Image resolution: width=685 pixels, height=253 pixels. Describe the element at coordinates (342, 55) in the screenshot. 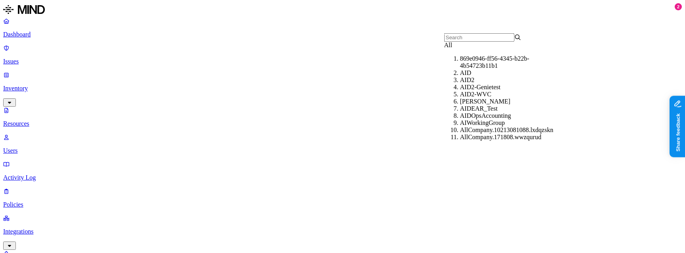

I see `a: Issues` at that location.